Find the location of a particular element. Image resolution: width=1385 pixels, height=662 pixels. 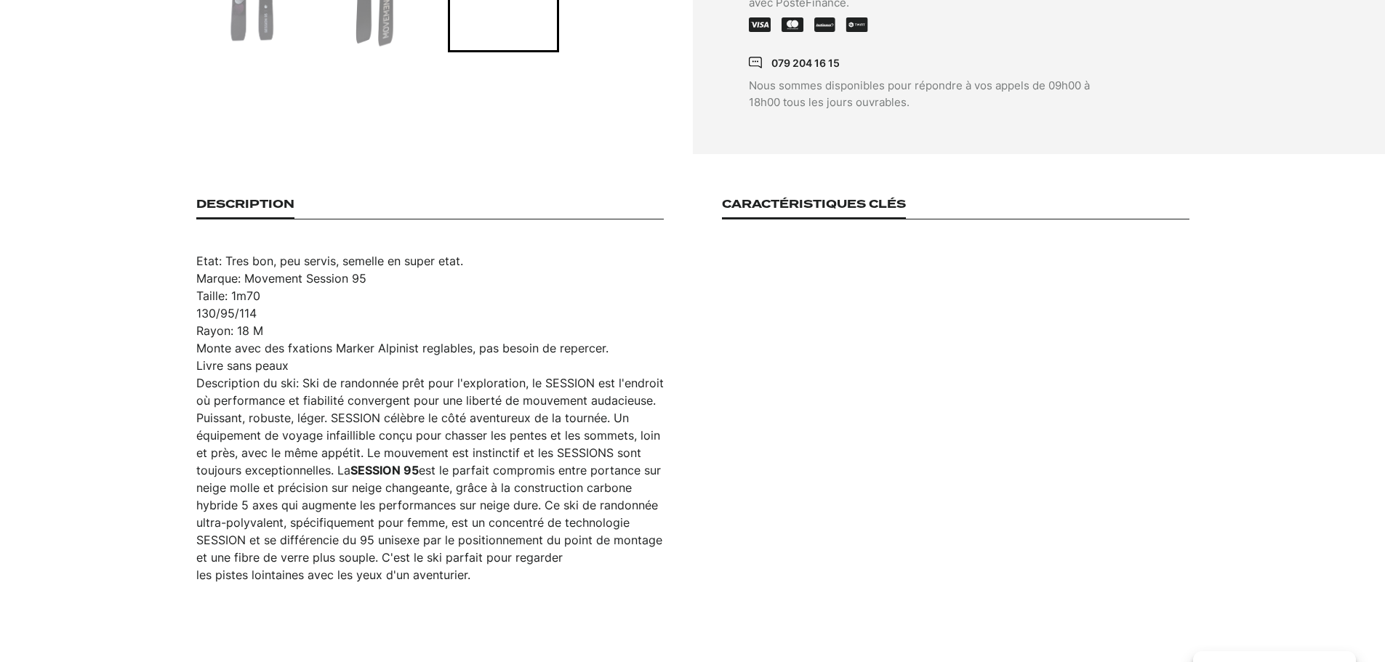

li: Marque: Movement Session 95 is located at coordinates (430, 278).